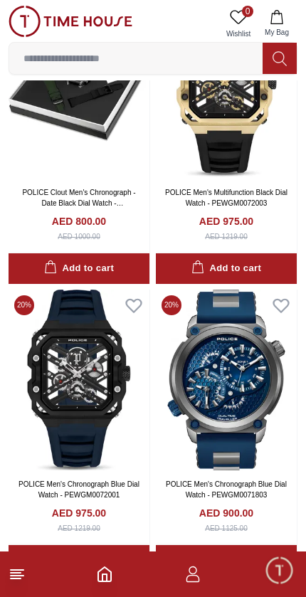 This screenshot has width=306, height=597. What do you see at coordinates (280, 571) in the screenshot?
I see `div: Chat Widget` at bounding box center [280, 571].